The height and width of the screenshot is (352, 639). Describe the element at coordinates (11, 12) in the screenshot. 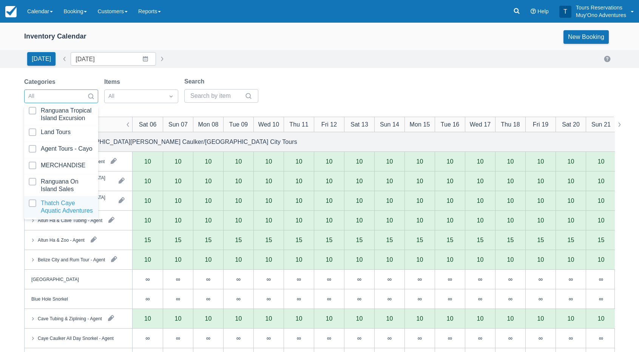

I see `img: checkfront-main-nav-mini-logo.png` at that location.